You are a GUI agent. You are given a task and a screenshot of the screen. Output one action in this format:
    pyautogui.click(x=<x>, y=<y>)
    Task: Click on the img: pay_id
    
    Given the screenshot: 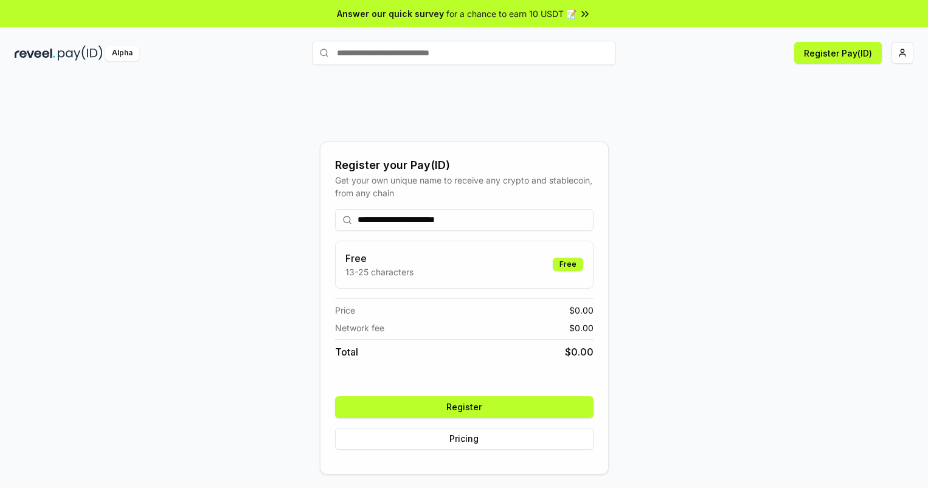 What is the action you would take?
    pyautogui.click(x=80, y=53)
    